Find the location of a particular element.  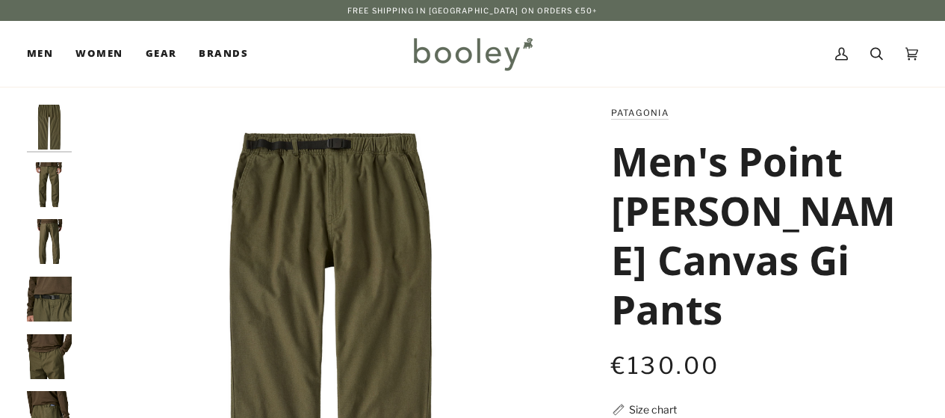

a: Brands is located at coordinates (223, 54).